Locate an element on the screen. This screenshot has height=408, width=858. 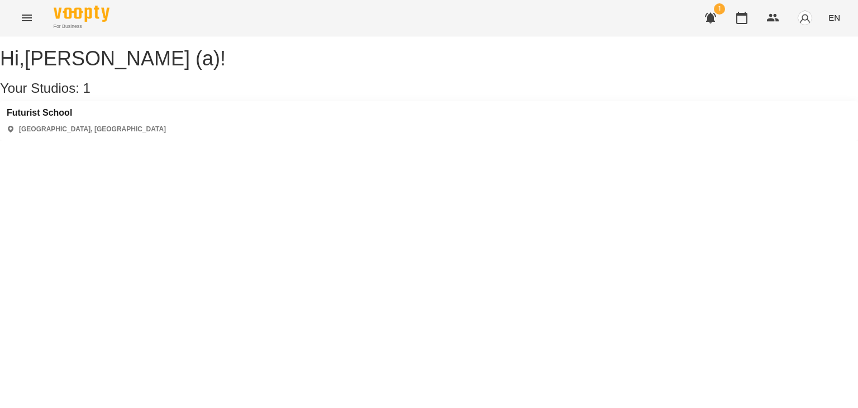
img: avatar_s.png is located at coordinates (805, 18).